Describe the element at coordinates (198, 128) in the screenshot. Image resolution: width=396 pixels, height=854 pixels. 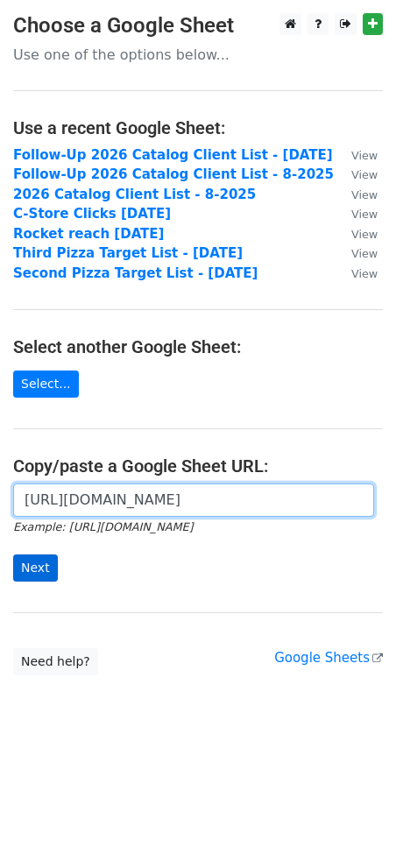
I see `h4: Use a recent Google Sheet:` at that location.